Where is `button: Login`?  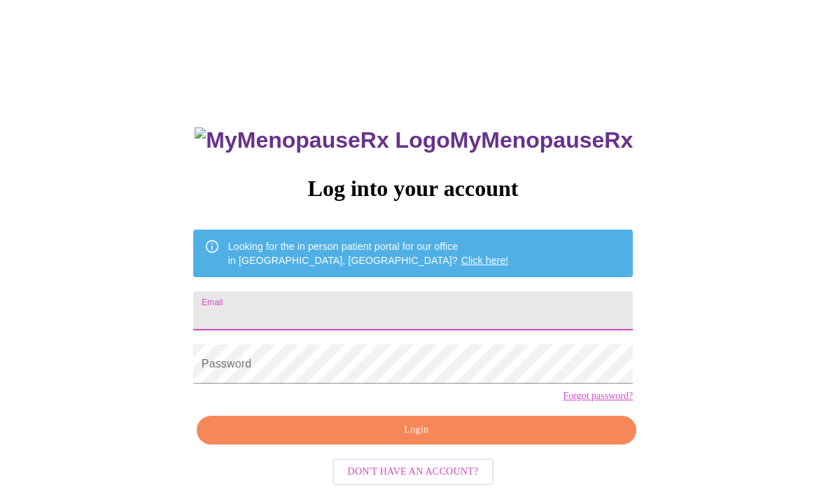
button: Login is located at coordinates (417, 430).